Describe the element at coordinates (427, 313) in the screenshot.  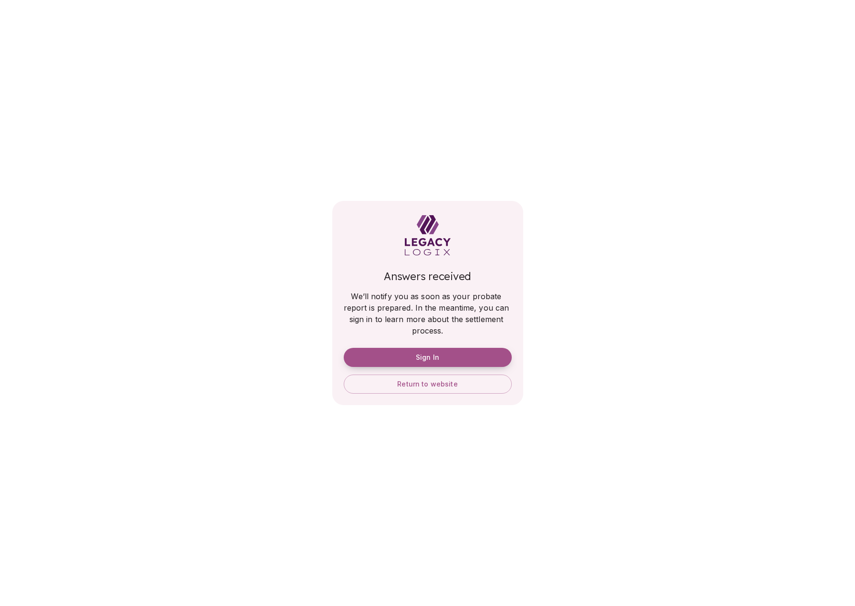
I see `span: We’ll notify you as soon as your probate report is prepared. In the meantime, you can sign in to ...` at that location.